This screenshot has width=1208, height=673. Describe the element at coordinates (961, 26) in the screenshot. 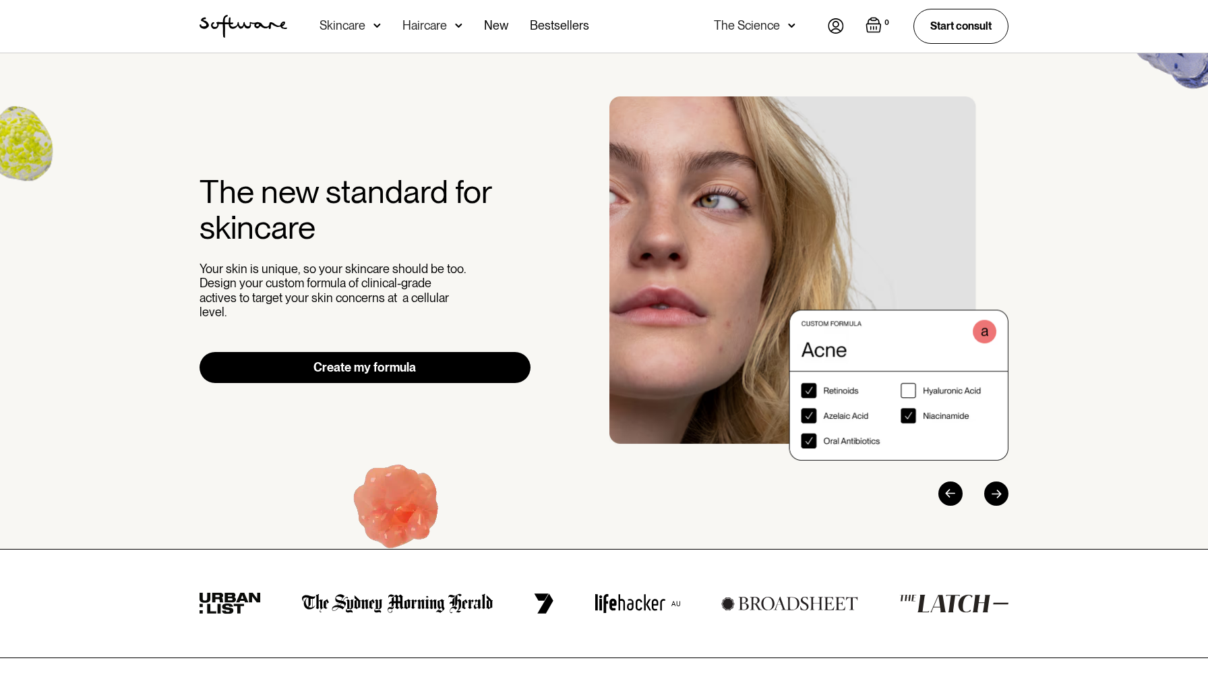

I see `a: Start consult` at that location.